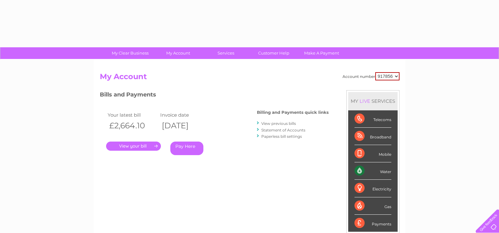 The image size is (499, 233). Describe the element at coordinates (373, 171) in the screenshot. I see `div: Water` at that location.